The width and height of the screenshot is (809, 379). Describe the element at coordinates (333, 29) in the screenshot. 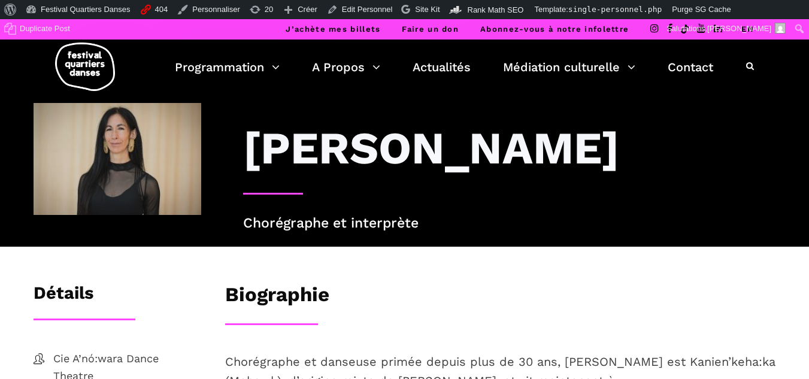

I see `a: J’achète mes billets` at that location.